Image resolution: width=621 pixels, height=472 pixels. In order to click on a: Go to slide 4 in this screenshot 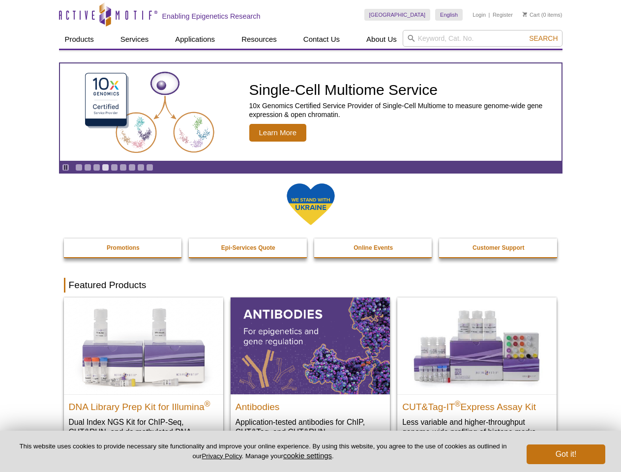, I will do `click(105, 167)`.